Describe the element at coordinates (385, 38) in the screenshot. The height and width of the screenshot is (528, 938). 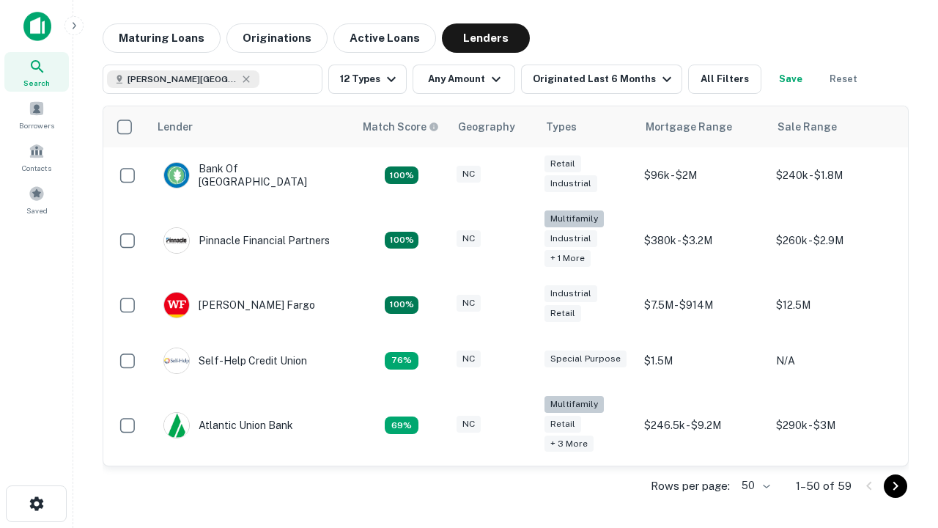
I see `button: Active Loans` at that location.